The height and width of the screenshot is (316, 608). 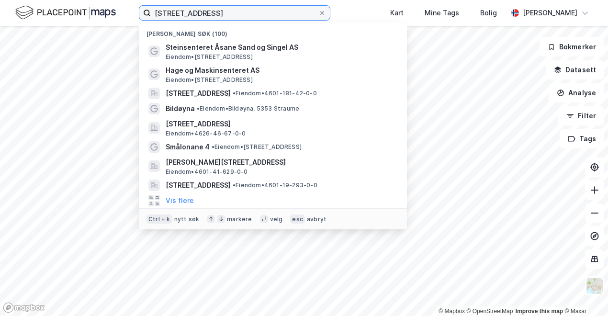 What do you see at coordinates (442, 13) in the screenshot?
I see `div: Mine Tags` at bounding box center [442, 13].